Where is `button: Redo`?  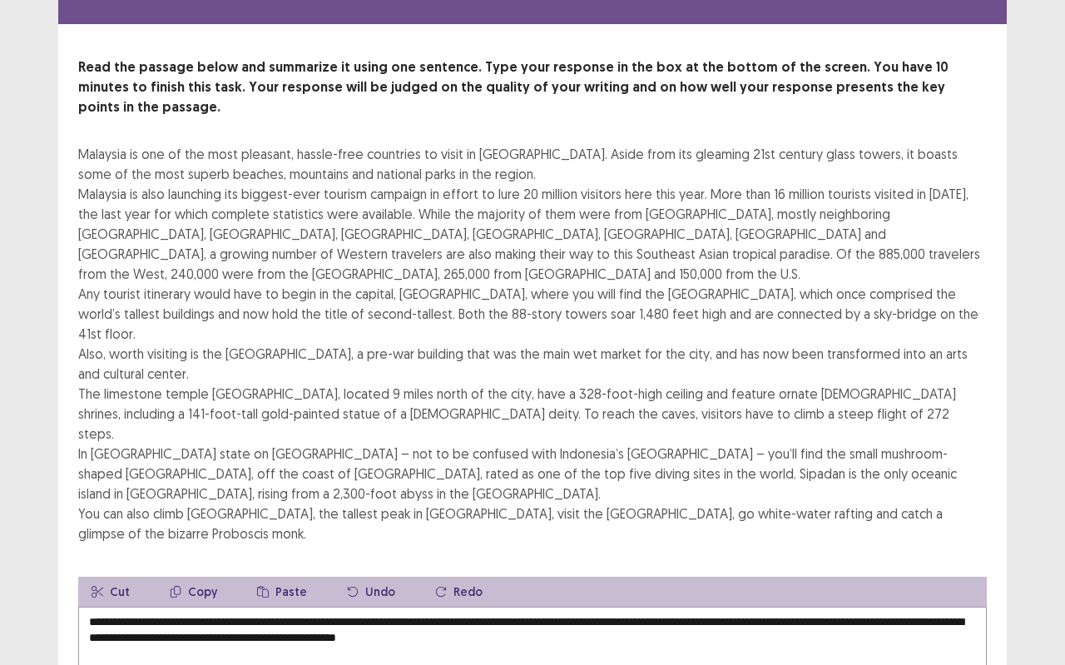
button: Redo is located at coordinates (459, 592).